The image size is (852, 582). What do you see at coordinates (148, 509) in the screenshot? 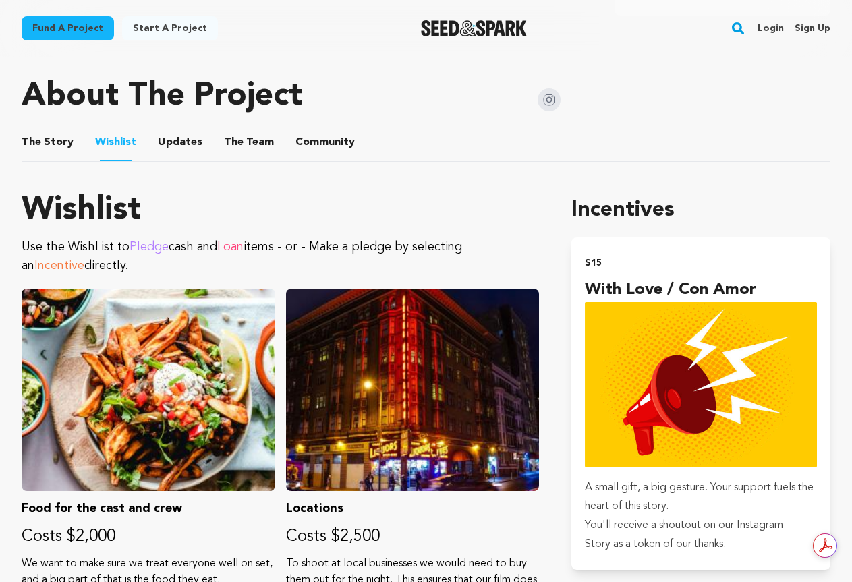
I see `p: Food for the cast and crew` at bounding box center [148, 509].